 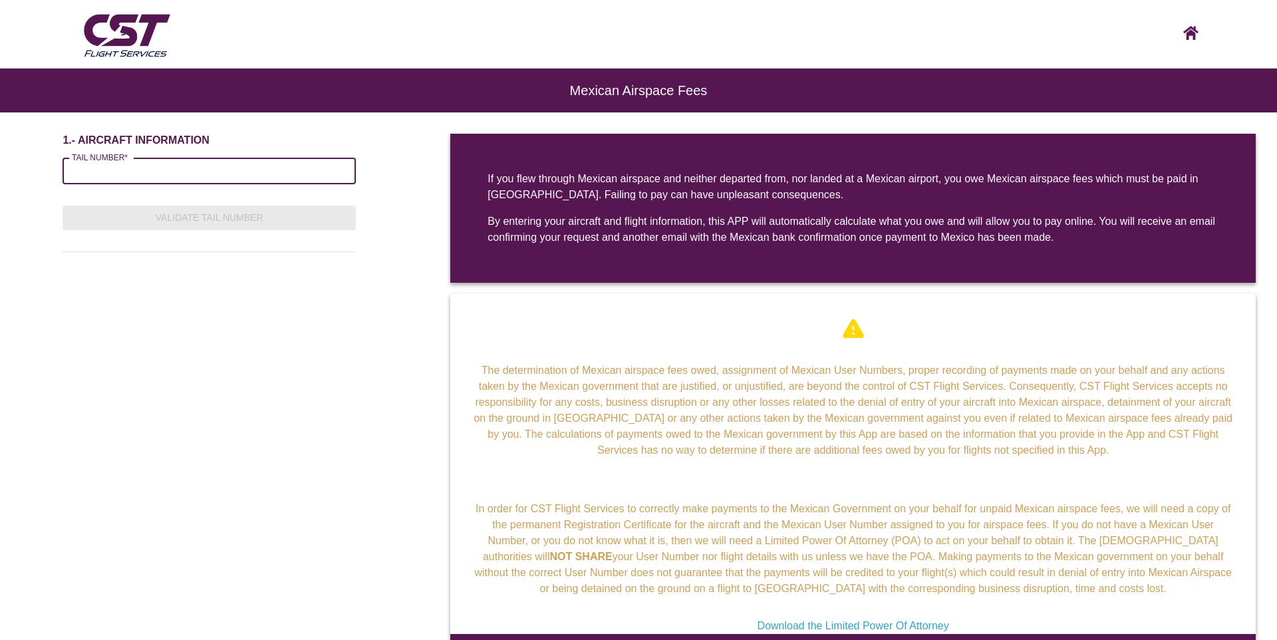 I want to click on label: TAIL NUMBER*, so click(x=100, y=157).